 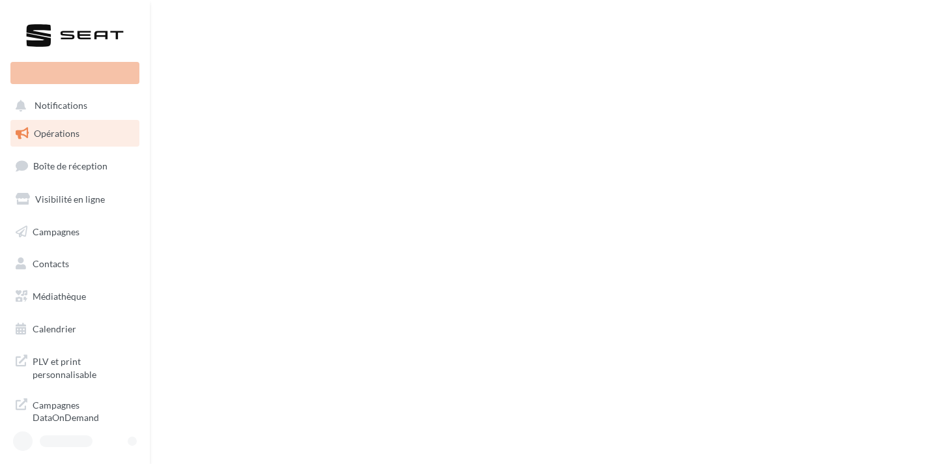 I want to click on span: Campagnes, so click(x=56, y=231).